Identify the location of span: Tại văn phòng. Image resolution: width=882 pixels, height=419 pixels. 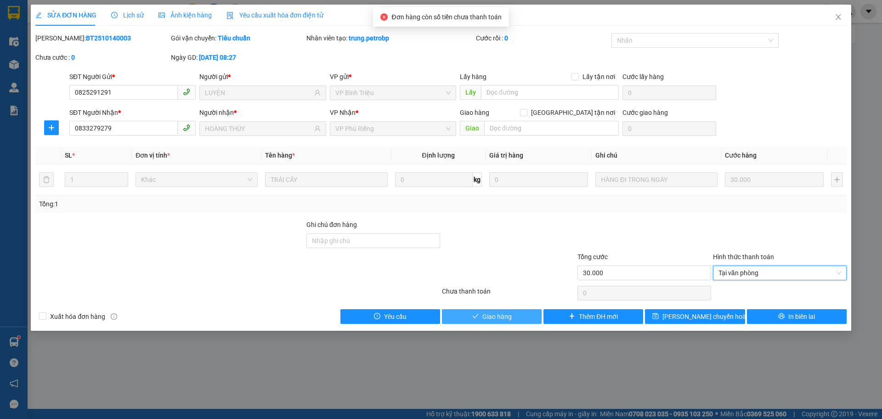
(780, 273).